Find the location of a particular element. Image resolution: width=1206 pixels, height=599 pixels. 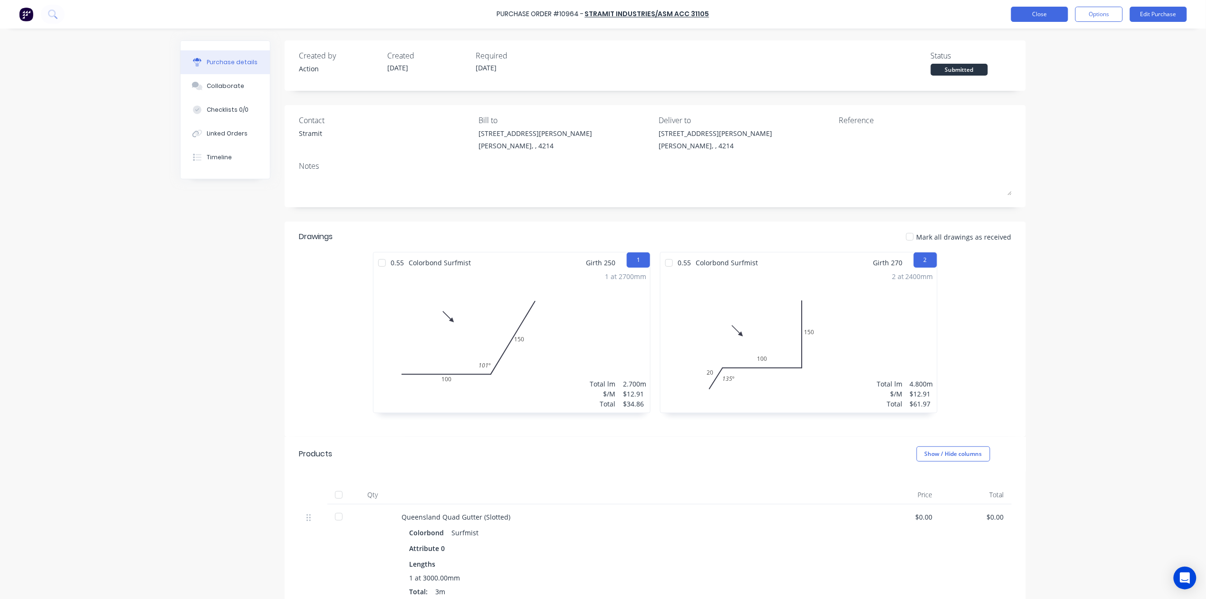

button: Close is located at coordinates (1040, 14).